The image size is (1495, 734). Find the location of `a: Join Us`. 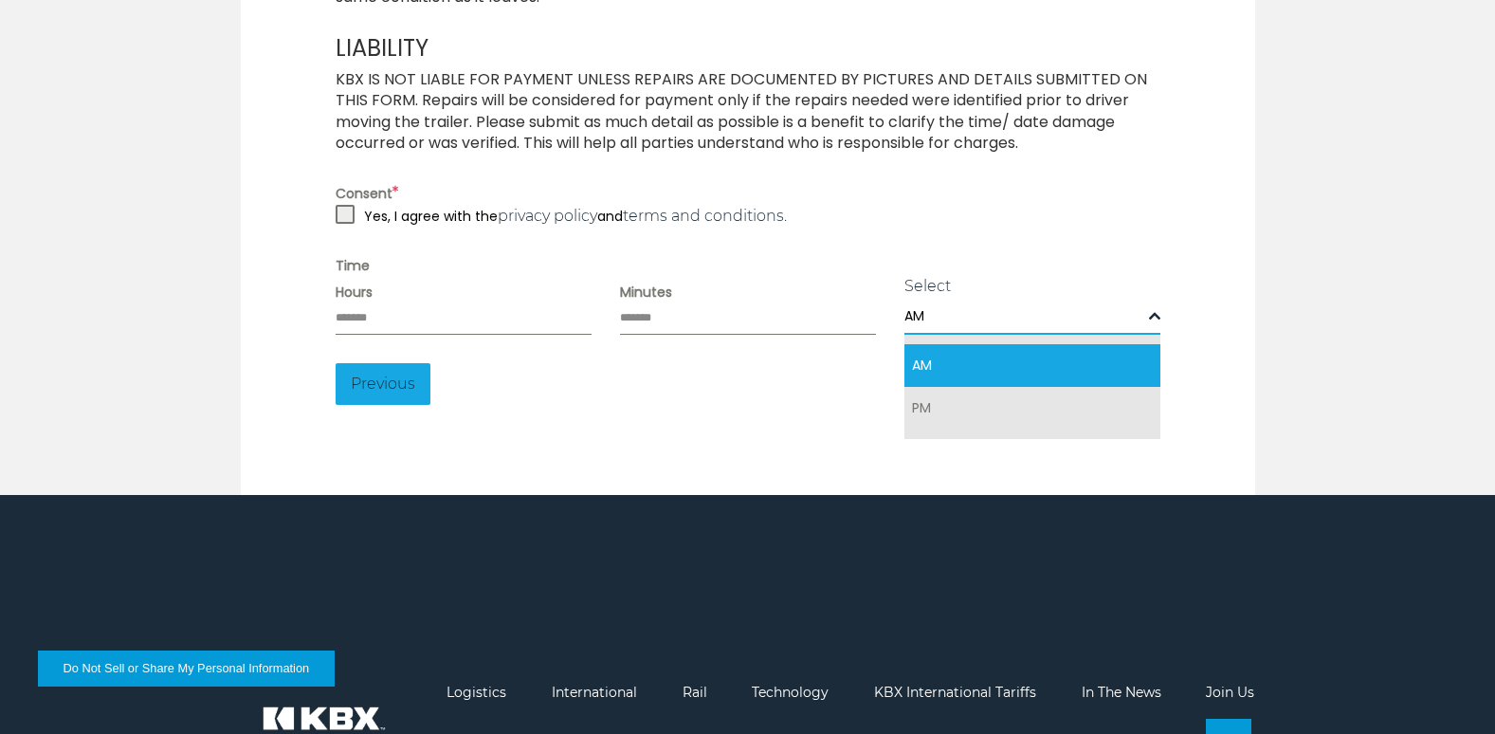

a: Join Us is located at coordinates (1229, 692).